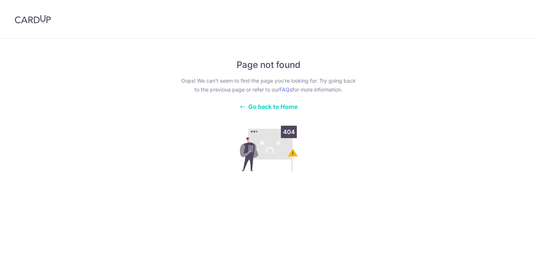 This screenshot has width=537, height=255. I want to click on h5: Page not found, so click(269, 65).